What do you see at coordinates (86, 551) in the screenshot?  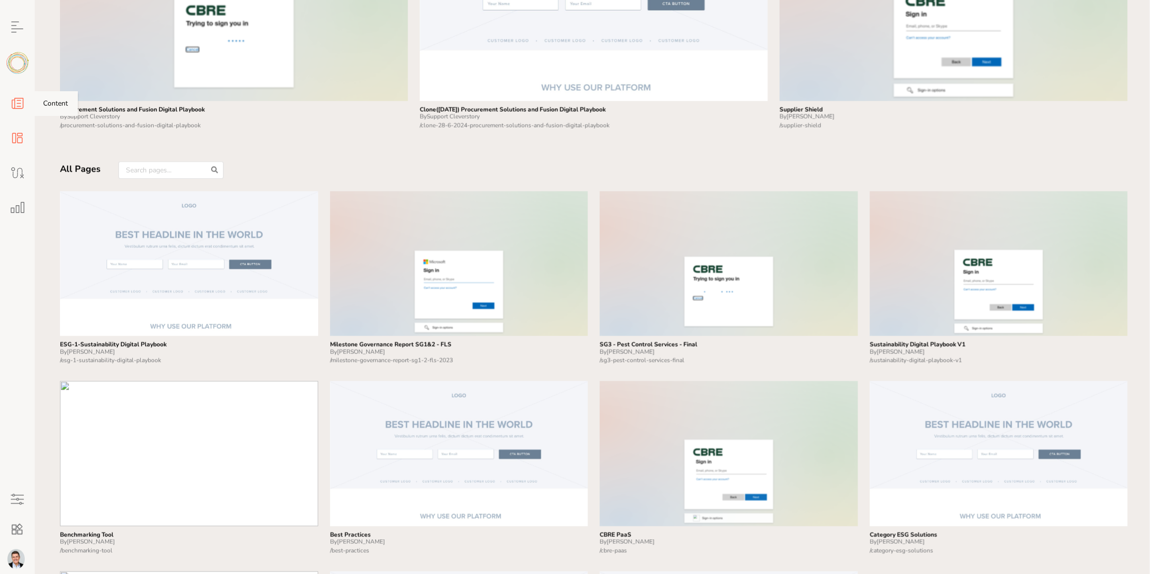 I see `span: /benchmarking-tool` at bounding box center [86, 551].